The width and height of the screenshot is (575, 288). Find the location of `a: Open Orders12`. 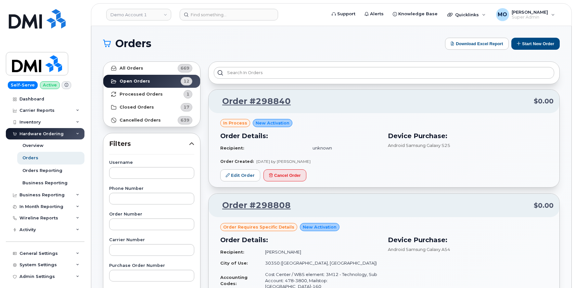

a: Open Orders12 is located at coordinates (152, 81).